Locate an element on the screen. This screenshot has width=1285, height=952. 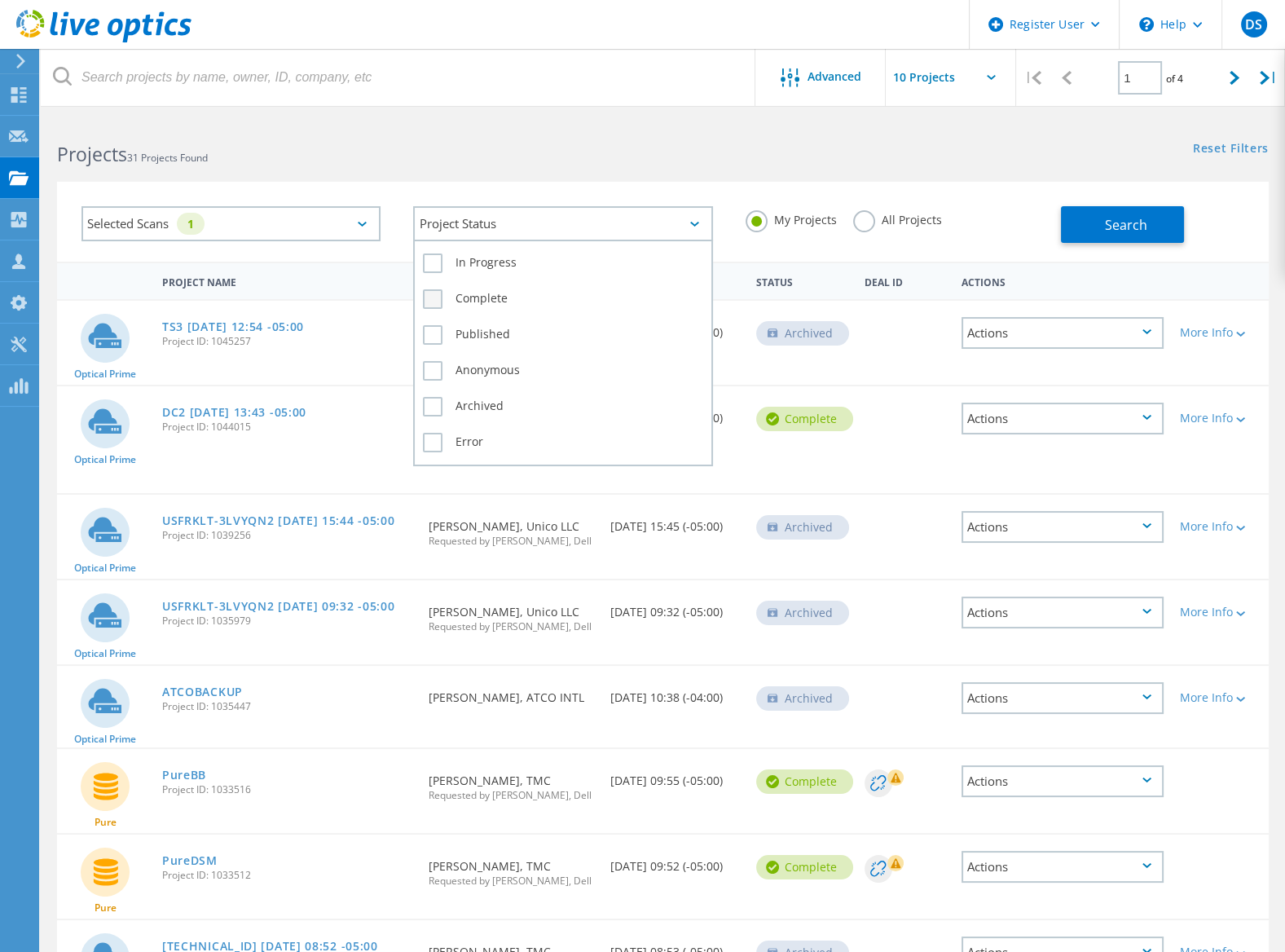
input: Search projects by name, owner, ID, company, etc is located at coordinates (398, 77).